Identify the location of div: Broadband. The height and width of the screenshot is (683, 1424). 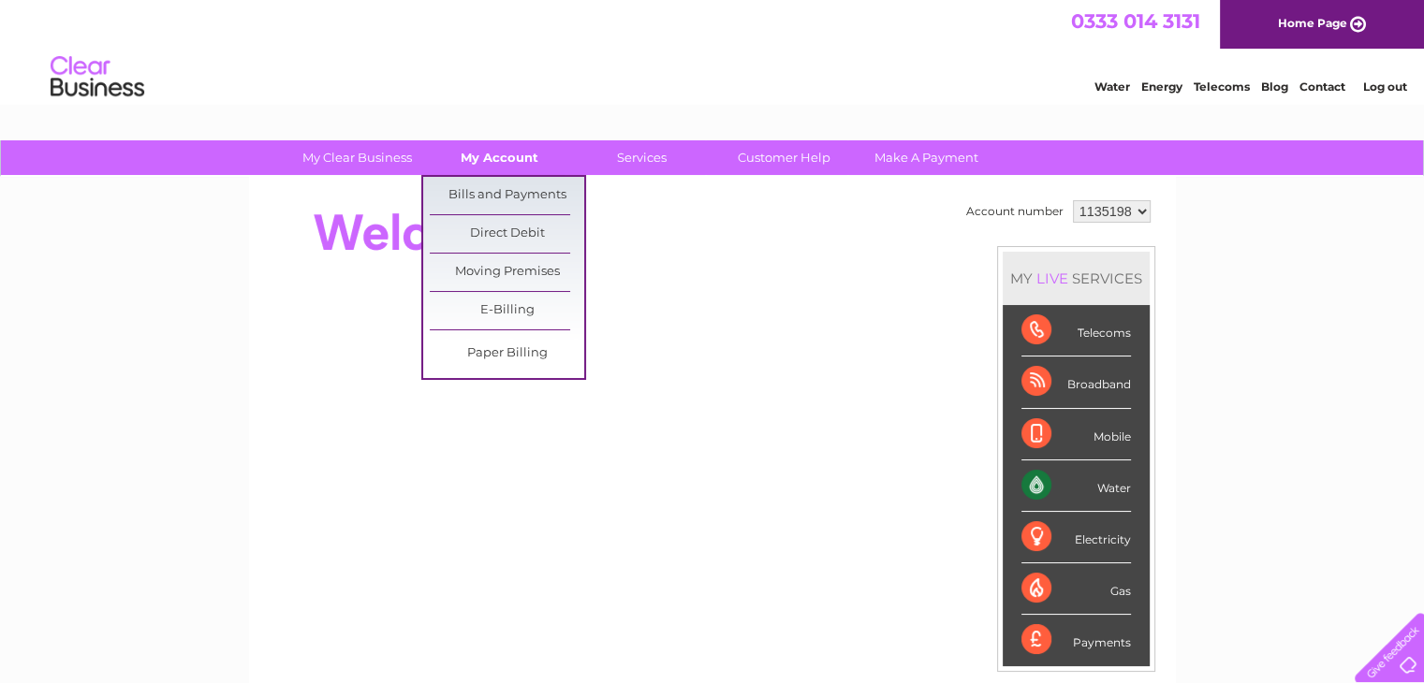
(1075, 382).